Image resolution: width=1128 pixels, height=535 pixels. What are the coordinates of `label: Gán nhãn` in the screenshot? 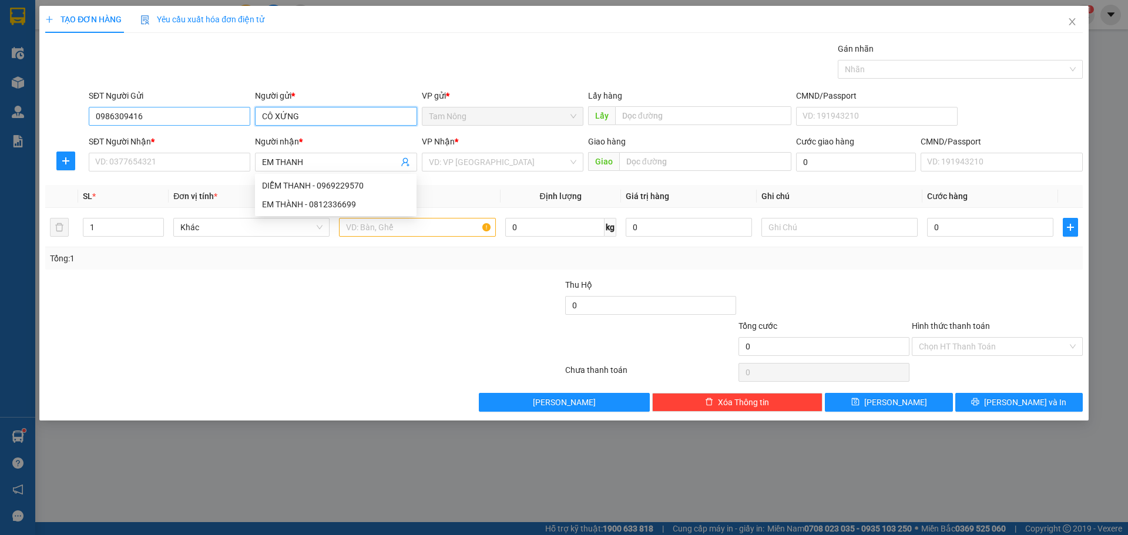 It's located at (855, 49).